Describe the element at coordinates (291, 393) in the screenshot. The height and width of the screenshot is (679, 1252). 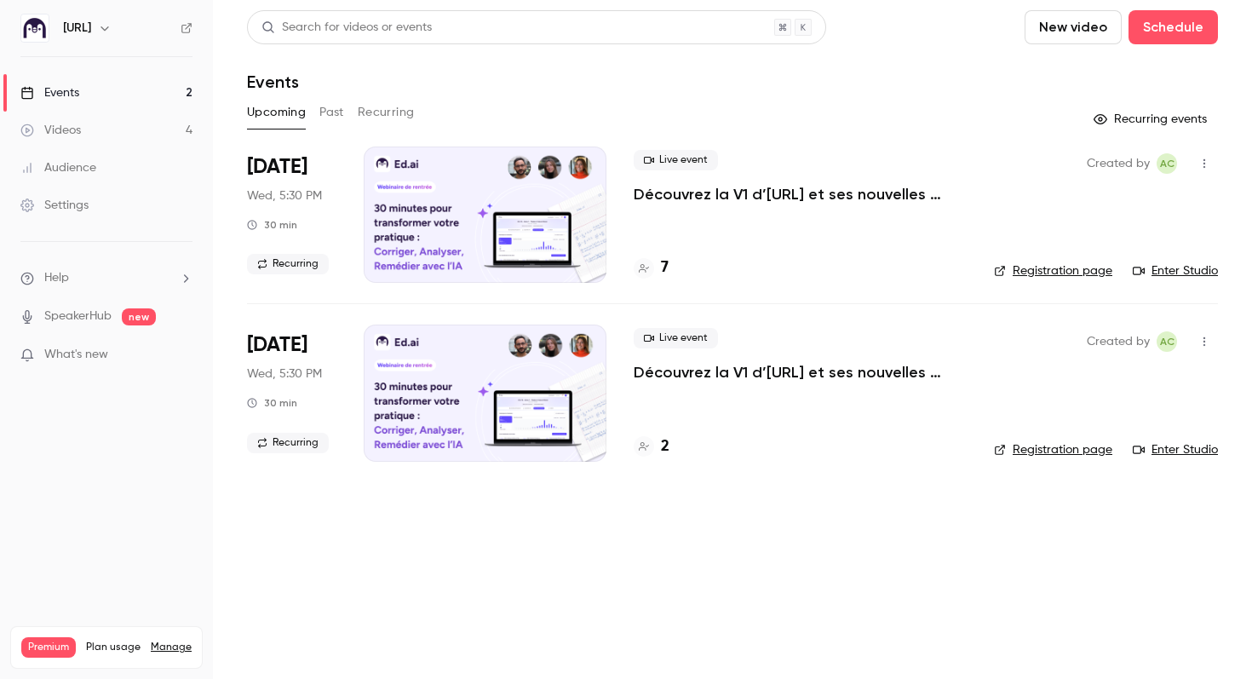
I see `div: Oct 1 Wed, 5:30 PM (Europe/Paris)` at that location.